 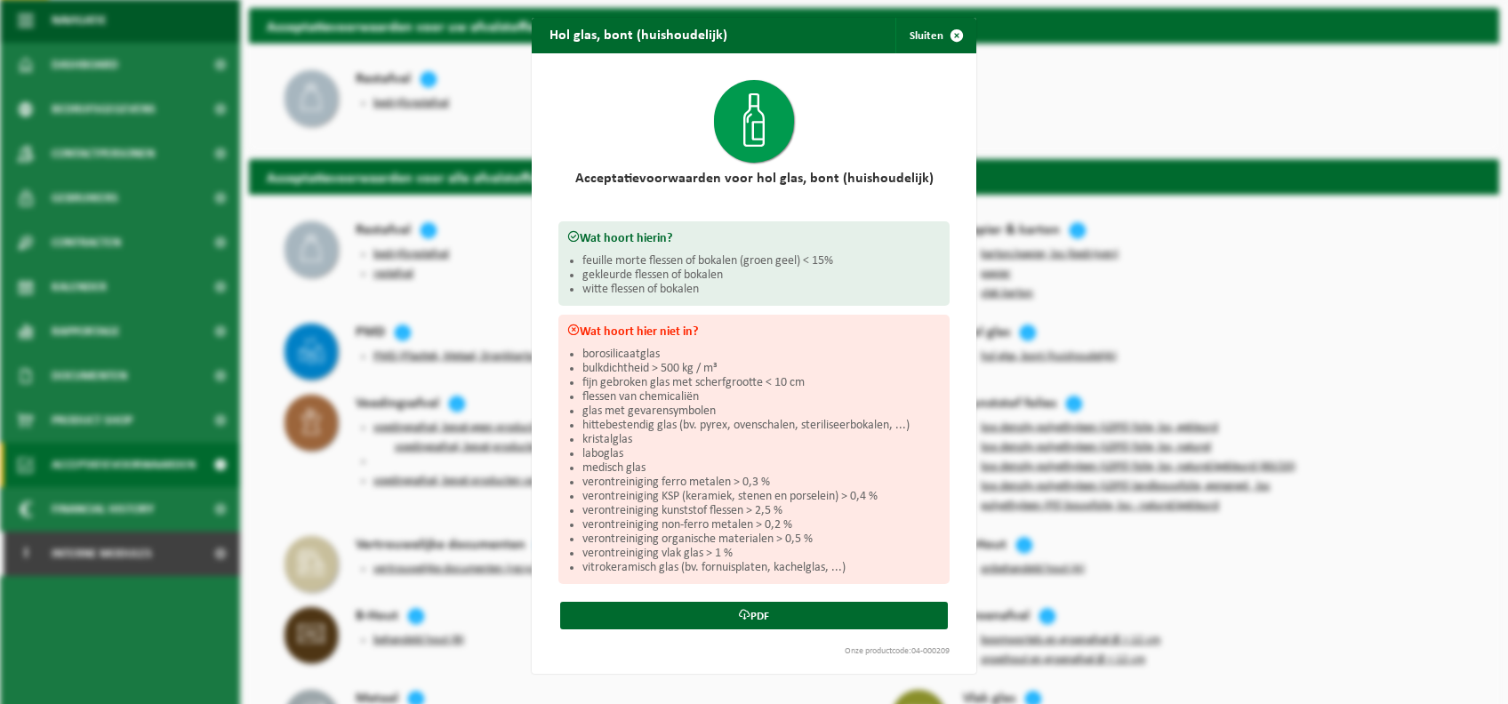 What do you see at coordinates (754, 179) in the screenshot?
I see `h2: Acceptatievoorwaarden voor hol glas, bont (huishoudelijk)` at bounding box center [754, 179].